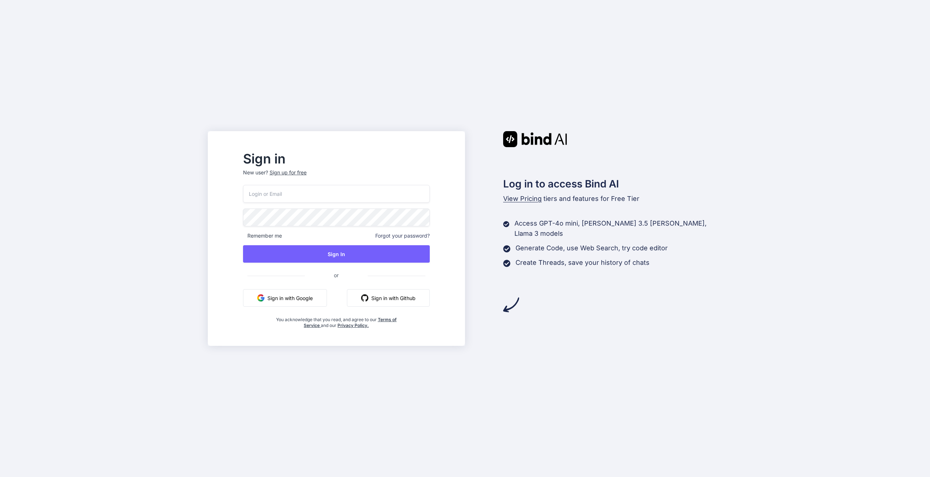  Describe the element at coordinates (403, 236) in the screenshot. I see `span: Forgot your password?` at that location.